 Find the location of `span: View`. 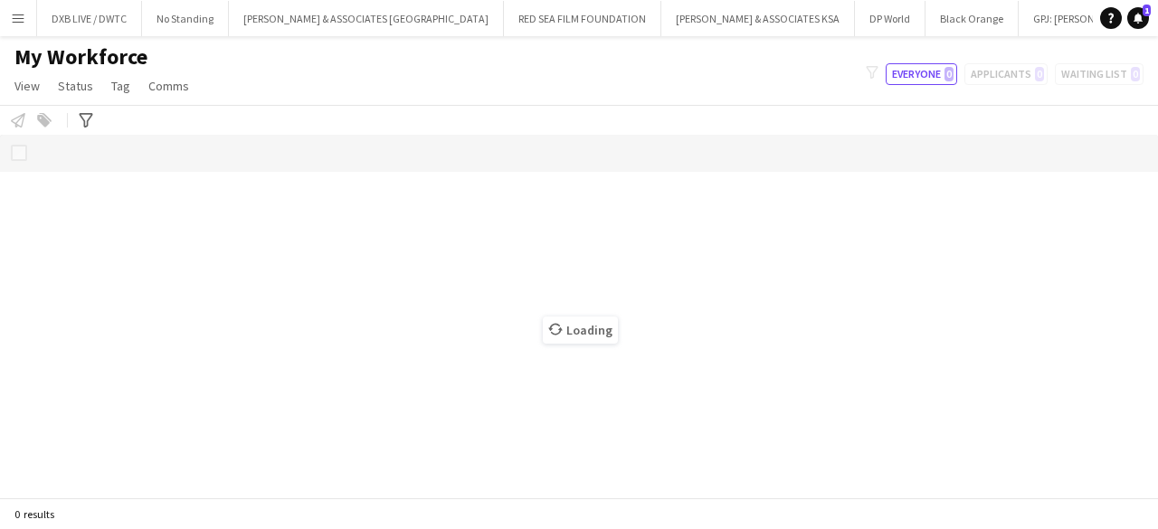

span: View is located at coordinates (27, 86).